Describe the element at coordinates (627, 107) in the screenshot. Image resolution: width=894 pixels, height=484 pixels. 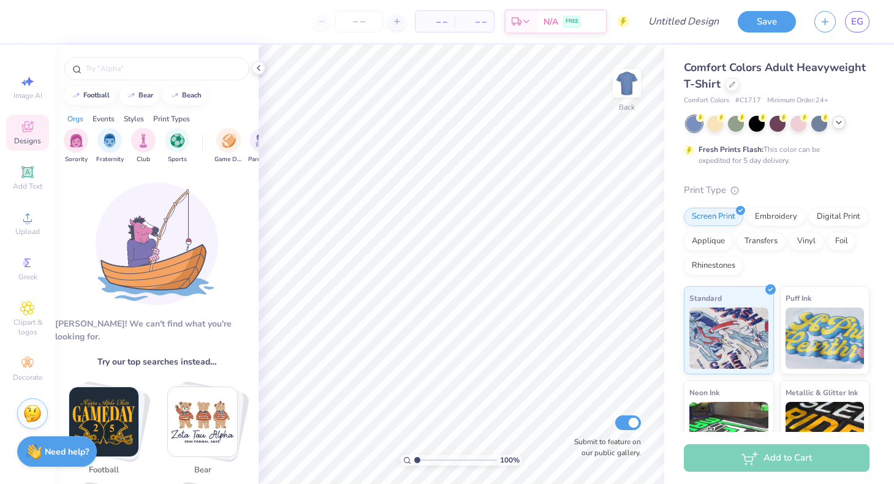
I see `div: Back` at that location.